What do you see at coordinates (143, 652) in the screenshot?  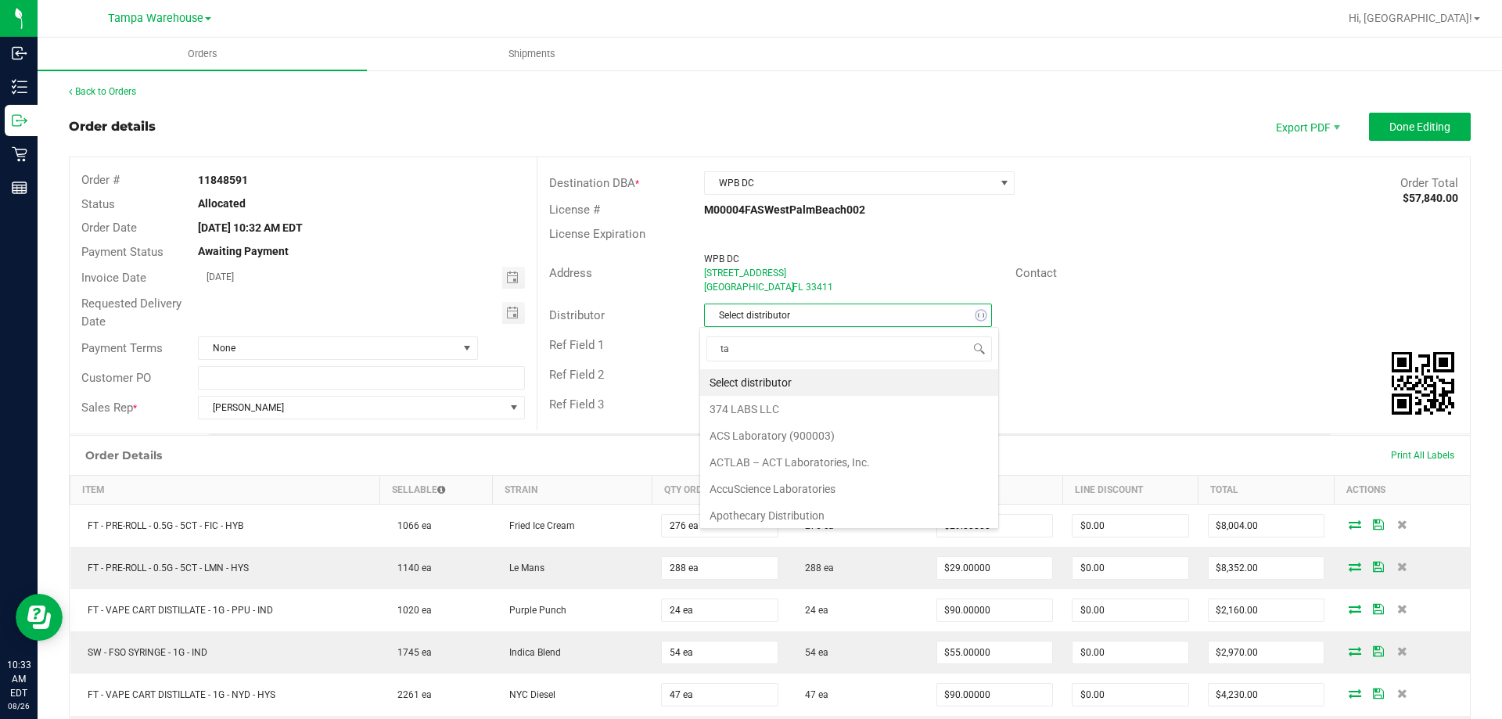 I see `span: SW - FSO SYRINGE - 1G - IND` at bounding box center [143, 652].